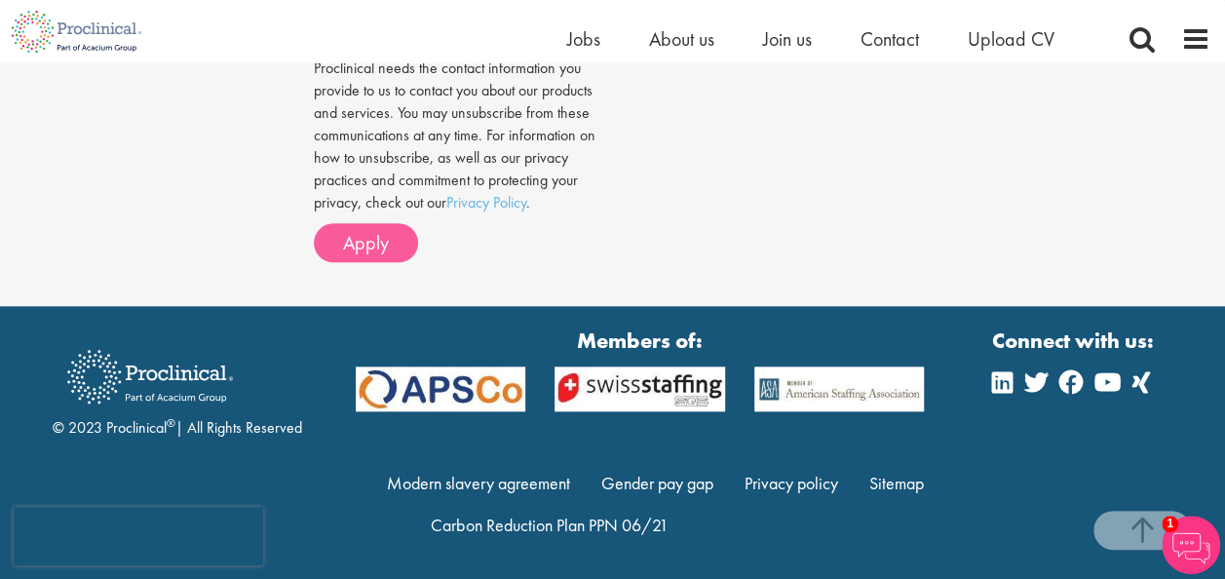  Describe the element at coordinates (177, 387) in the screenshot. I see `div: © 2023 Proclinical | All Rights Reserved` at that location.